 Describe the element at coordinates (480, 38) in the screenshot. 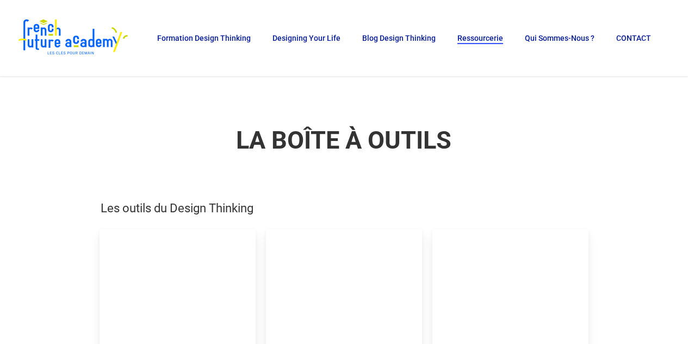

I see `a: Ressourcerie` at that location.